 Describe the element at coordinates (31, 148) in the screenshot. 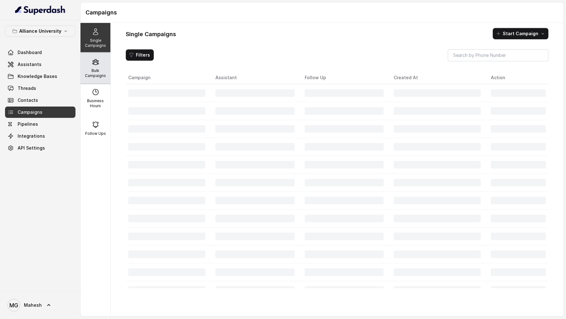

I see `span: API Settings` at that location.